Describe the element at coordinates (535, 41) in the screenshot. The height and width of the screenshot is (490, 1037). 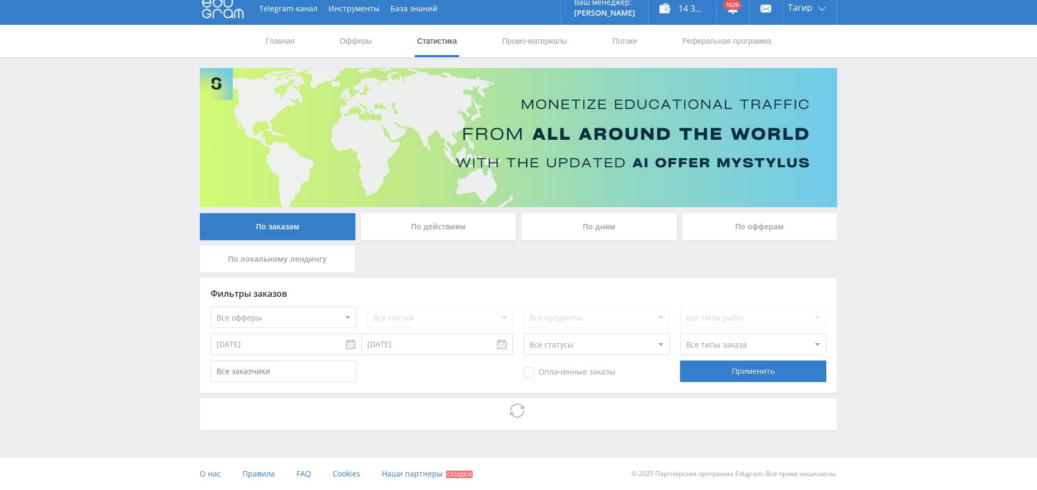
I see `a: Промо-материалы` at that location.